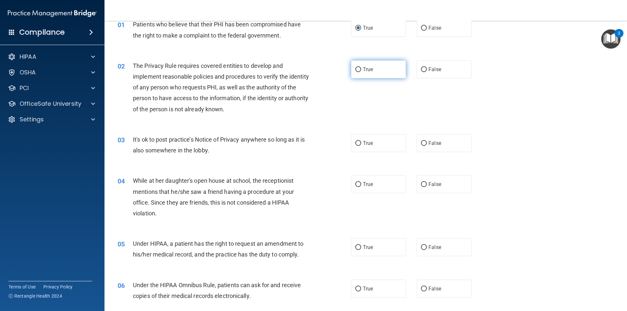  Describe the element at coordinates (217, 291) in the screenshot. I see `span: Under the HIPAA Omnibus Rule, patients can ask for and receive copies of their medical records el...` at that location.